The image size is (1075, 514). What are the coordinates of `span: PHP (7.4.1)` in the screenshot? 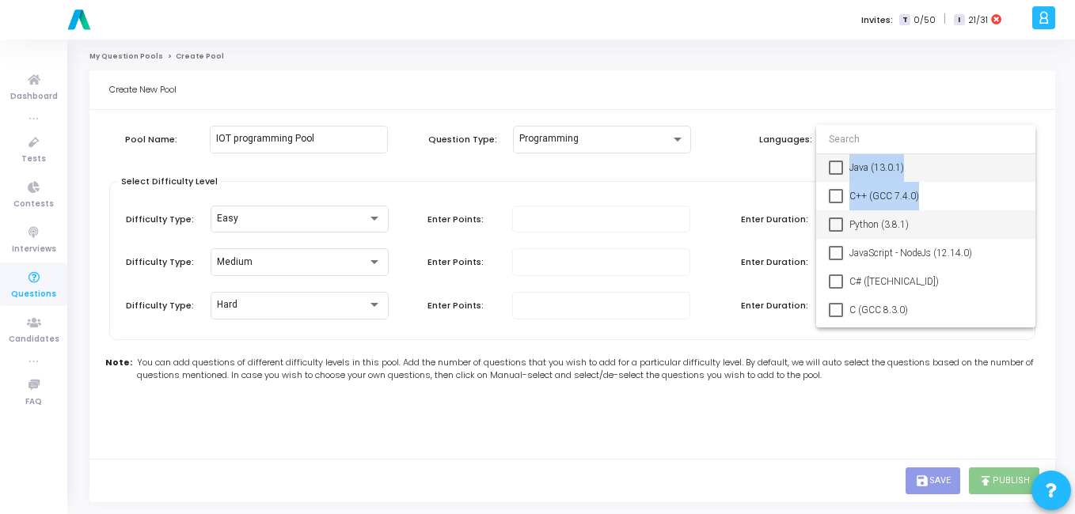 It's located at (935, 339).